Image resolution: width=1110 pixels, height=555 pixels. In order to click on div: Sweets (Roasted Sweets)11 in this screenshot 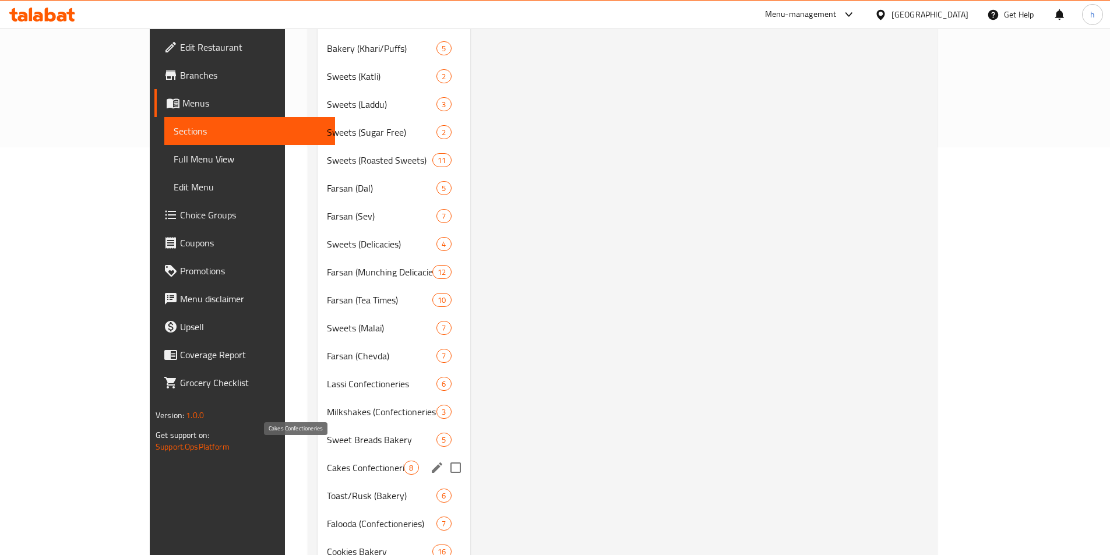, I will do `click(394, 160)`.